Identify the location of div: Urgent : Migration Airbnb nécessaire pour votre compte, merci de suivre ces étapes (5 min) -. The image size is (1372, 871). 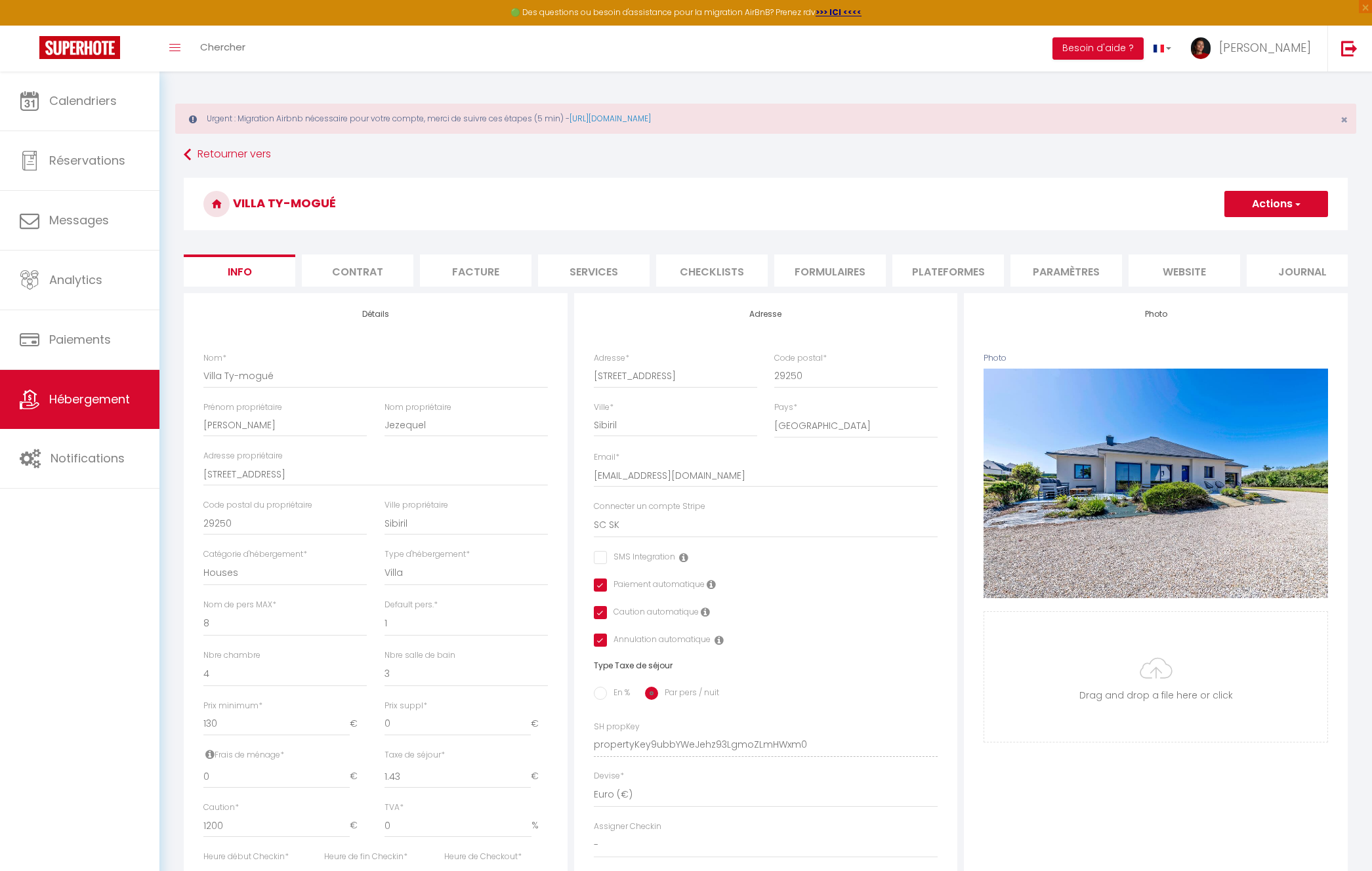
(765, 118).